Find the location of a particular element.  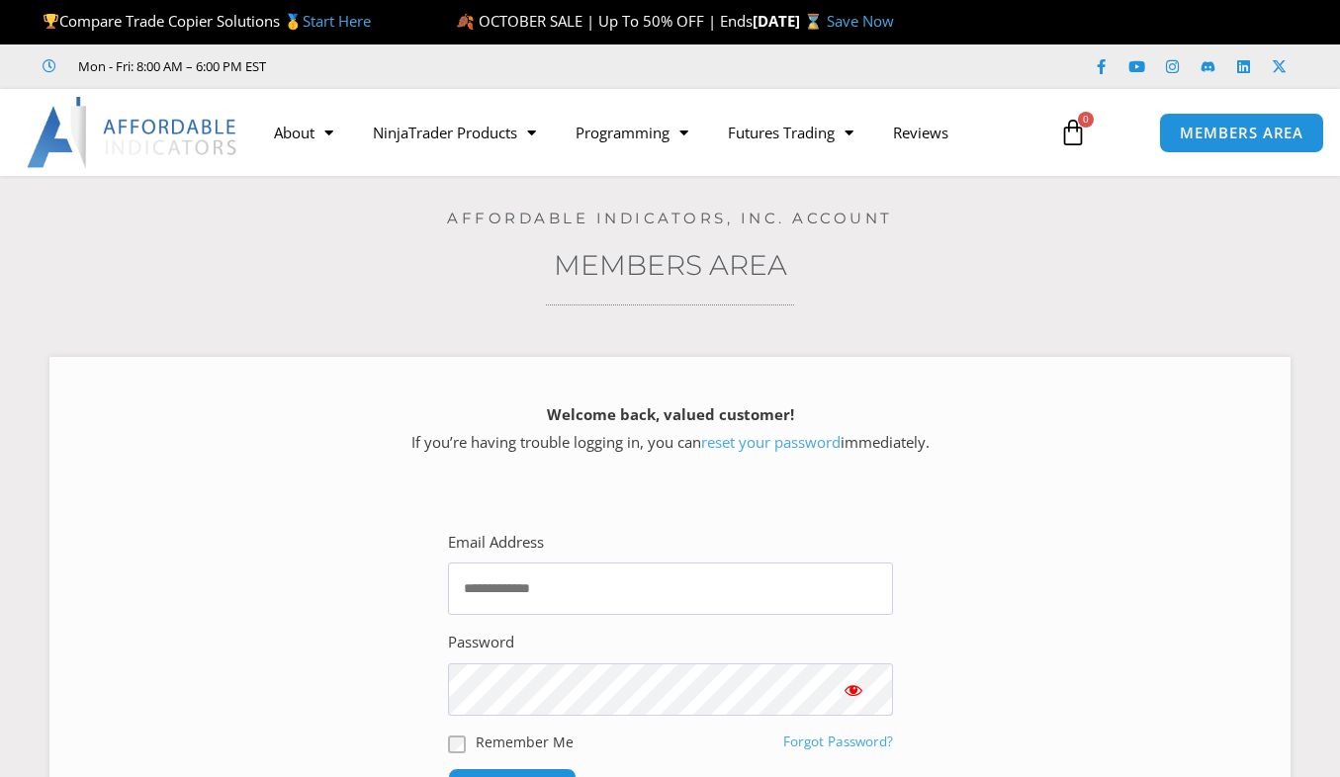

span: 🍂 OCTOBER SALE | Up To 50% OFF | Ends is located at coordinates (604, 21).